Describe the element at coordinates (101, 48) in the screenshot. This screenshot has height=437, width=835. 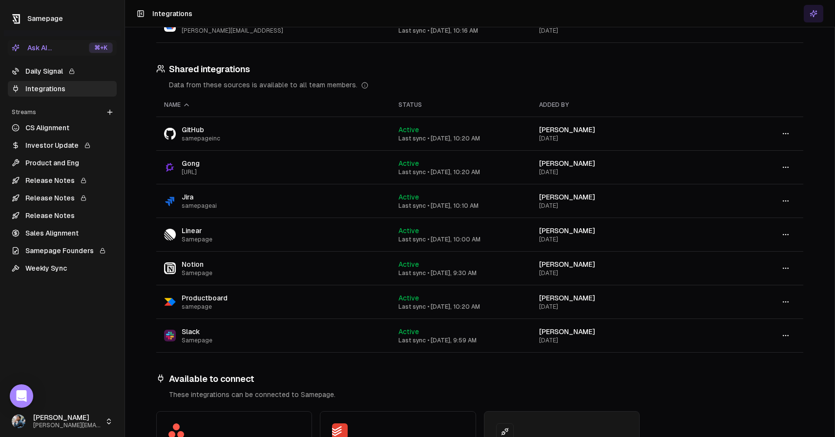
I see `div: ⌘ +K` at that location.